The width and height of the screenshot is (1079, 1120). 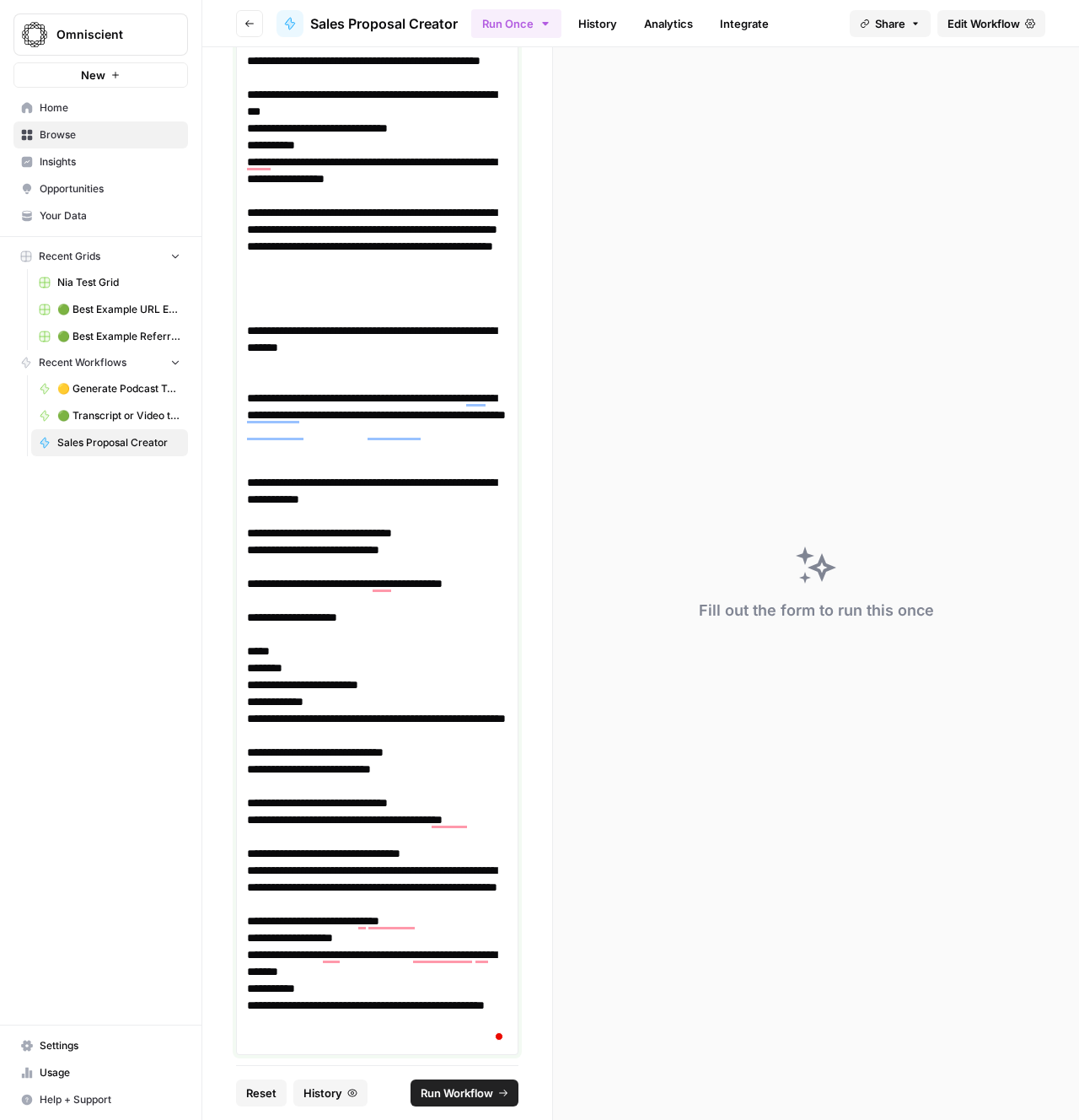 I want to click on span: 🟡 Generate Podcast Topics from Raw Content, so click(x=119, y=389).